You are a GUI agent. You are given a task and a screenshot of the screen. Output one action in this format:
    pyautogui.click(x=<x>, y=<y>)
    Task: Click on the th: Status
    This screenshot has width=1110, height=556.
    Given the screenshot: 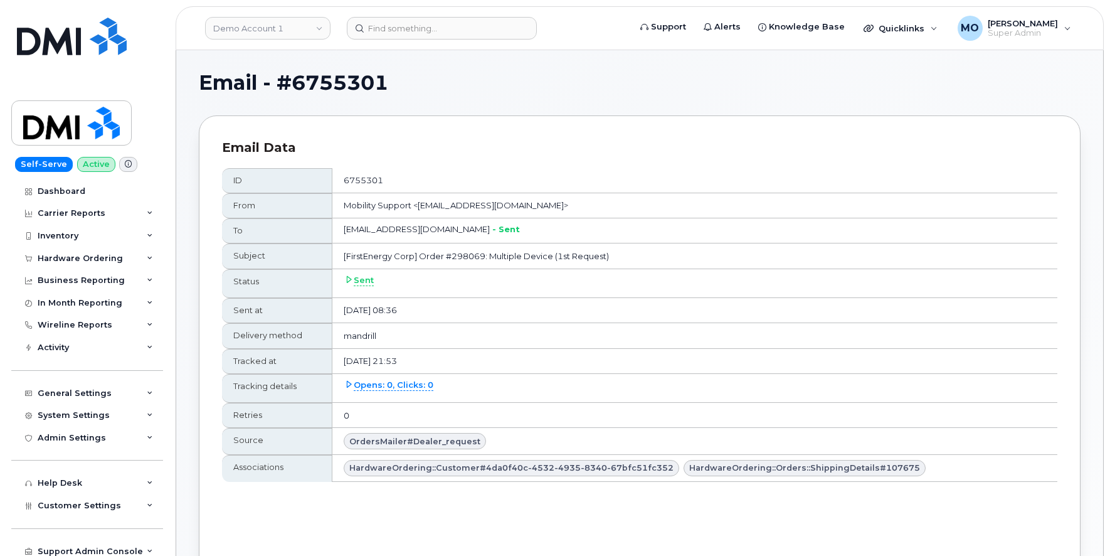 What is the action you would take?
    pyautogui.click(x=277, y=283)
    